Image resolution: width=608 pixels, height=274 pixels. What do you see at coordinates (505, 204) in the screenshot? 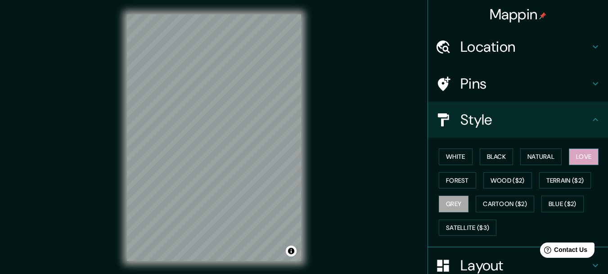
I see `button: Cartoon ($2)` at bounding box center [505, 204].